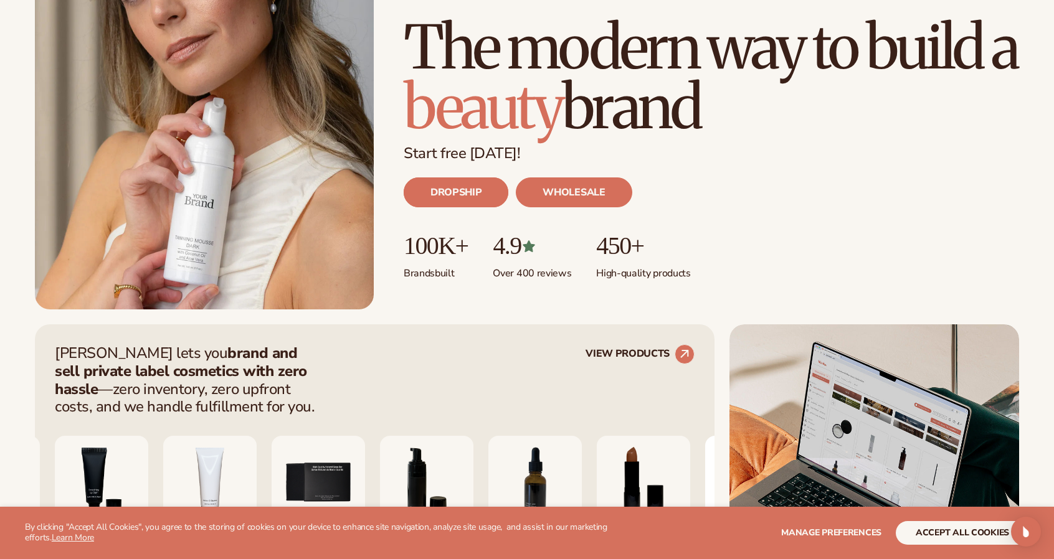 Image resolution: width=1054 pixels, height=559 pixels. I want to click on a: DROPSHIP, so click(456, 192).